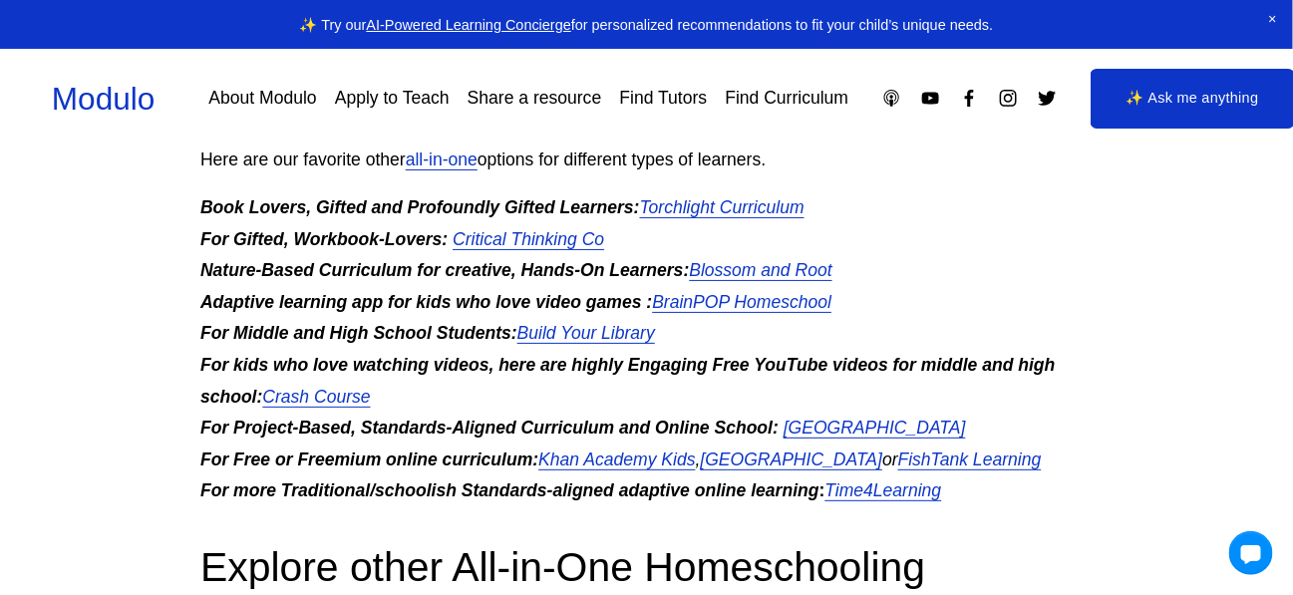  Describe the element at coordinates (969, 98) in the screenshot. I see `a: Facebook` at that location.